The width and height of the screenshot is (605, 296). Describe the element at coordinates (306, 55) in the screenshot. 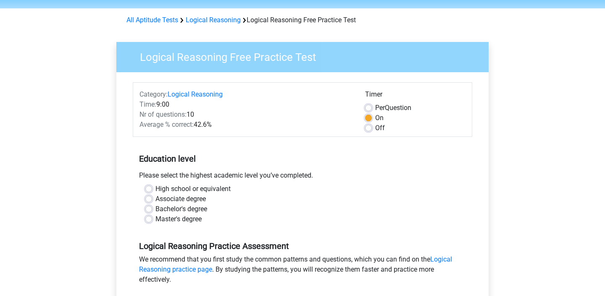

I see `h3: Logical Reasoning Free Practice Test` at that location.